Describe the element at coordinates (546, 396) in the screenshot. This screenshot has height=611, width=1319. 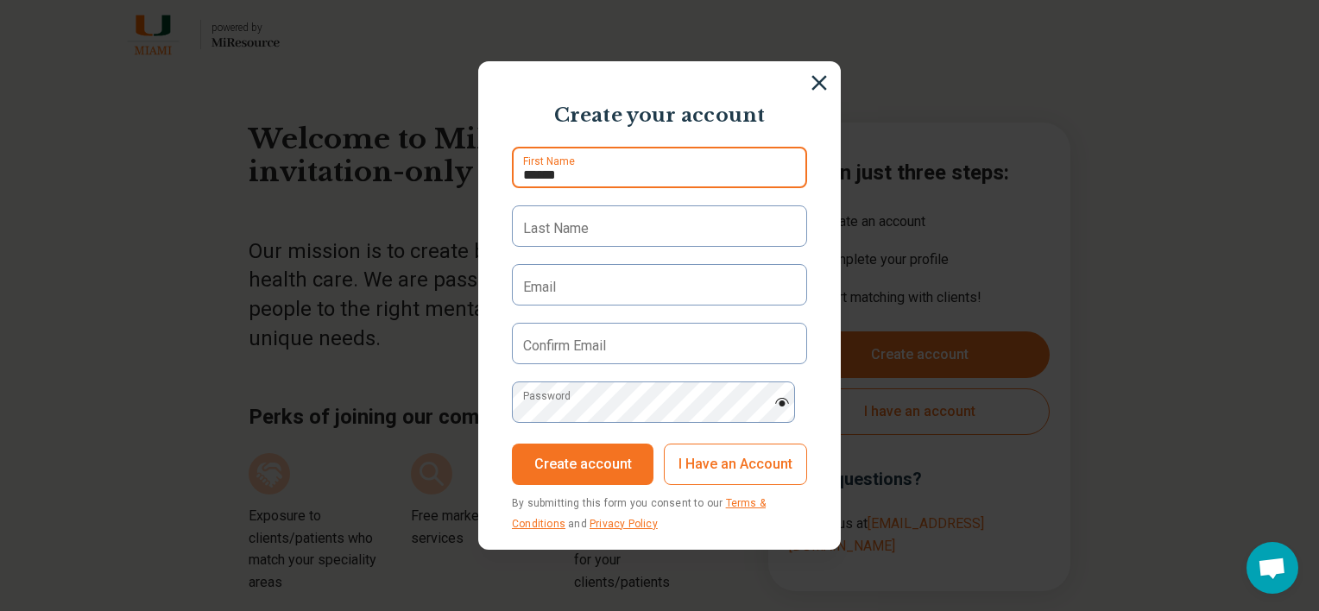
I see `label: Password` at that location.